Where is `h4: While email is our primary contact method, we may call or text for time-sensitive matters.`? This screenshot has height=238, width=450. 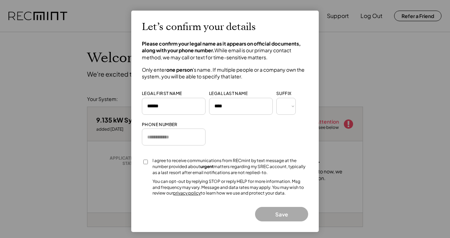
h4: While email is our primary contact method, we may call or text for time-sensitive matters. is located at coordinates (225, 51).